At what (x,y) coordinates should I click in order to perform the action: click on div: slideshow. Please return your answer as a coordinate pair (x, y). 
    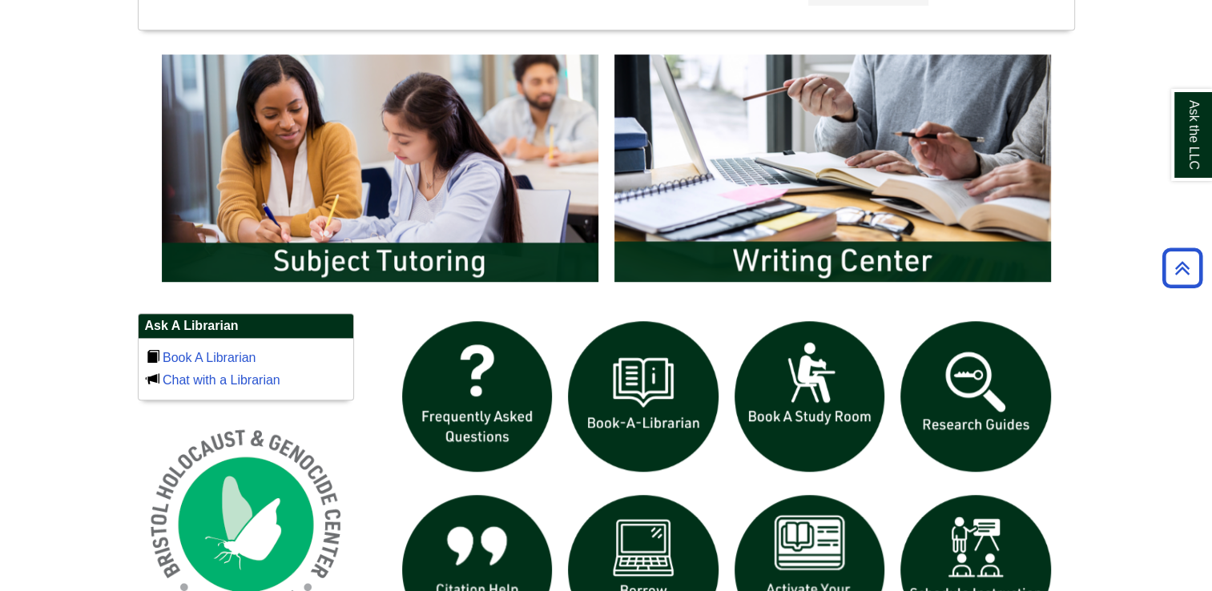
    Looking at the image, I should click on (606, 171).